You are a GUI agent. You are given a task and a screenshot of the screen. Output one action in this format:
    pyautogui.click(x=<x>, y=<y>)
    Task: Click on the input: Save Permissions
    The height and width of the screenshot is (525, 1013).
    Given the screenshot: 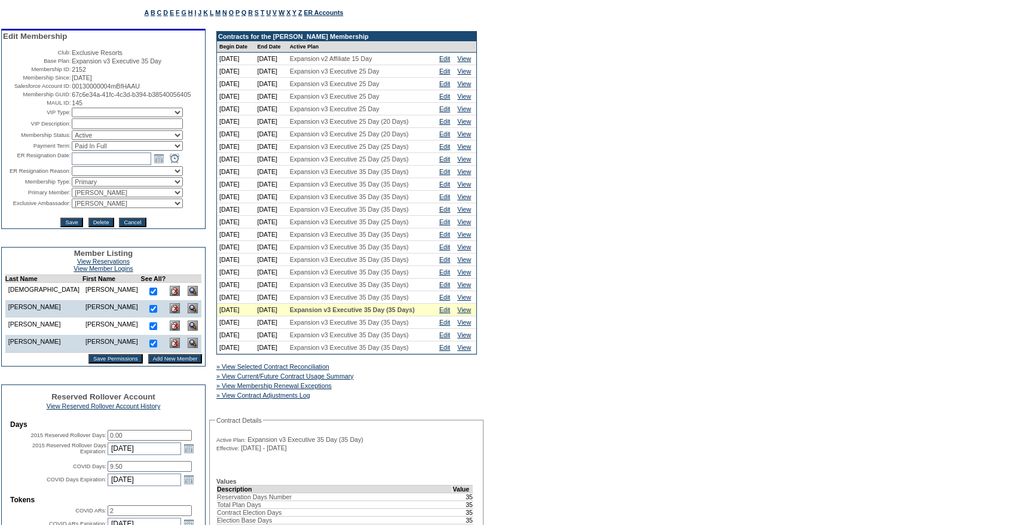 What is the action you would take?
    pyautogui.click(x=115, y=359)
    